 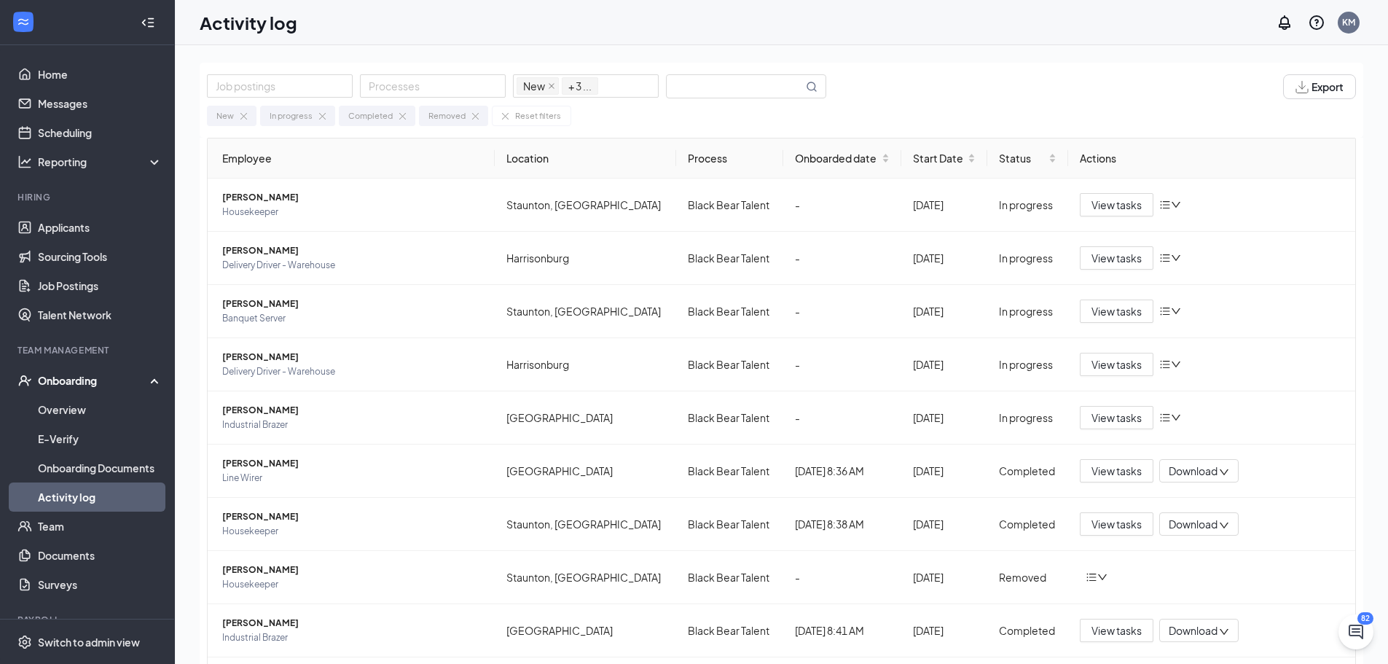 What do you see at coordinates (811, 87) in the screenshot?
I see `svg: MagnifyingGlass` at bounding box center [811, 87].